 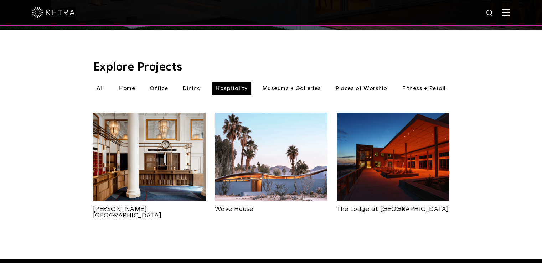 What do you see at coordinates (361, 88) in the screenshot?
I see `li: Places of Worship` at bounding box center [361, 88].